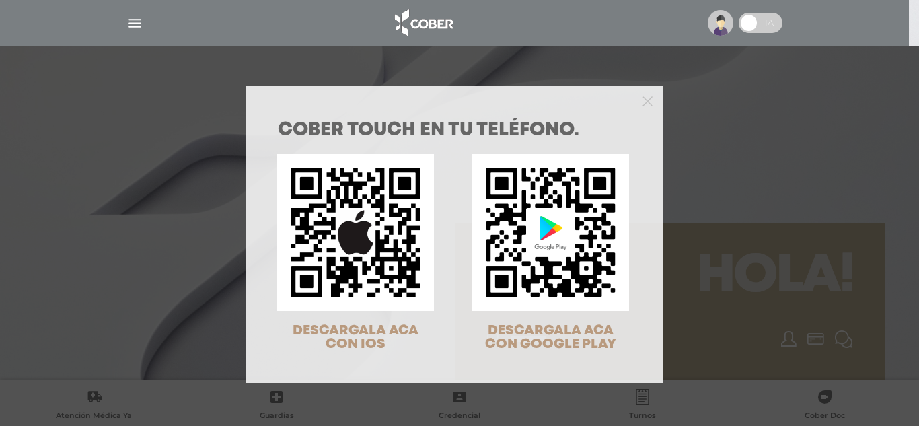 The height and width of the screenshot is (426, 919). What do you see at coordinates (455, 131) in the screenshot?
I see `h1: COBER TOUCH en tu teléfono.` at bounding box center [455, 131].